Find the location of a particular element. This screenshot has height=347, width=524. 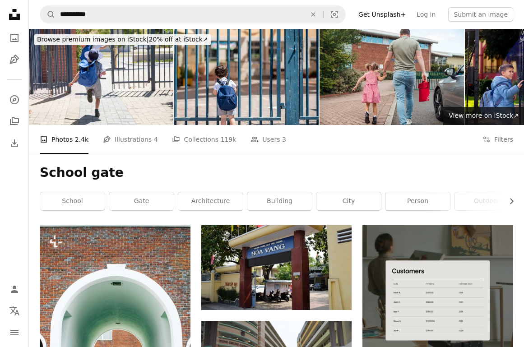

a: building is located at coordinates (279, 201).